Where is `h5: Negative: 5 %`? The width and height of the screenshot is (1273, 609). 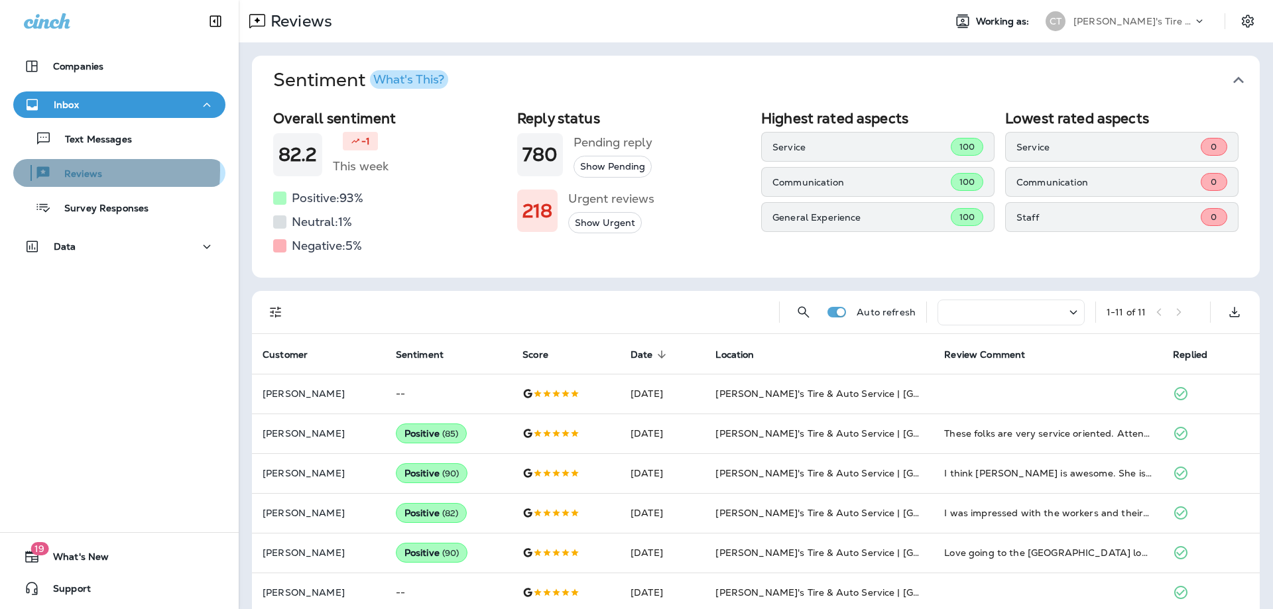
h5: Negative: 5 % is located at coordinates (327, 246).